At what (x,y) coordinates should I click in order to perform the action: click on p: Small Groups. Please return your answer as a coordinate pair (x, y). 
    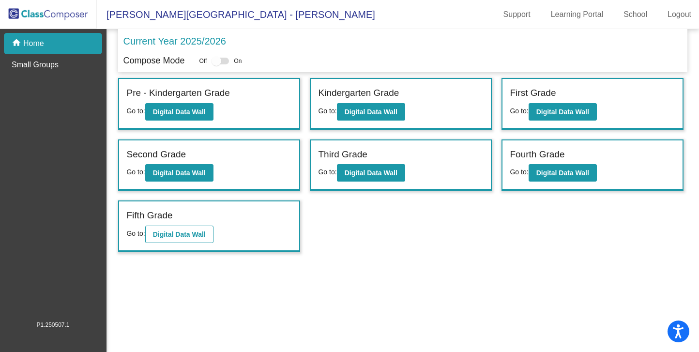
    Looking at the image, I should click on (35, 65).